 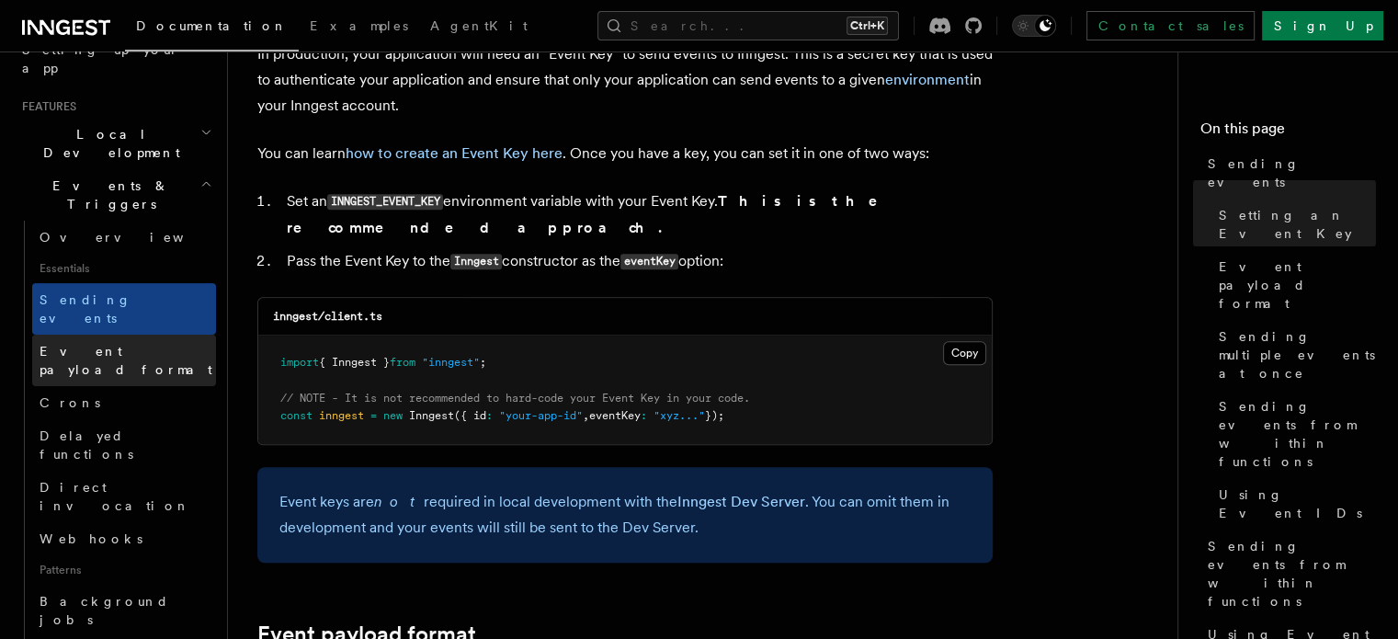 I want to click on span: Overview, so click(x=134, y=237).